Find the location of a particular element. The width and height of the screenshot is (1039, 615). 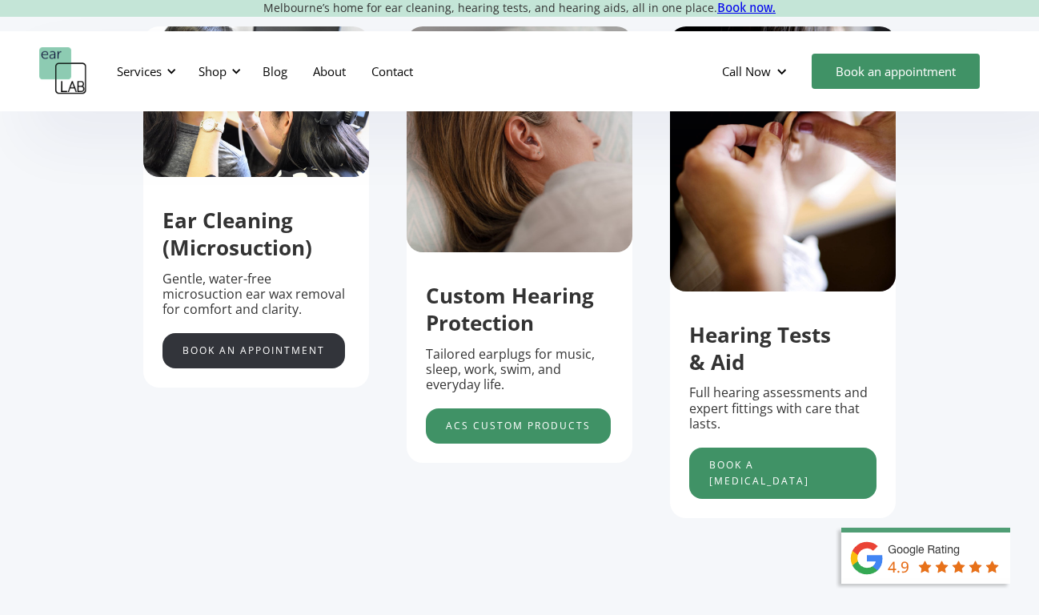

img: putting hearing protection in is located at coordinates (783, 159).